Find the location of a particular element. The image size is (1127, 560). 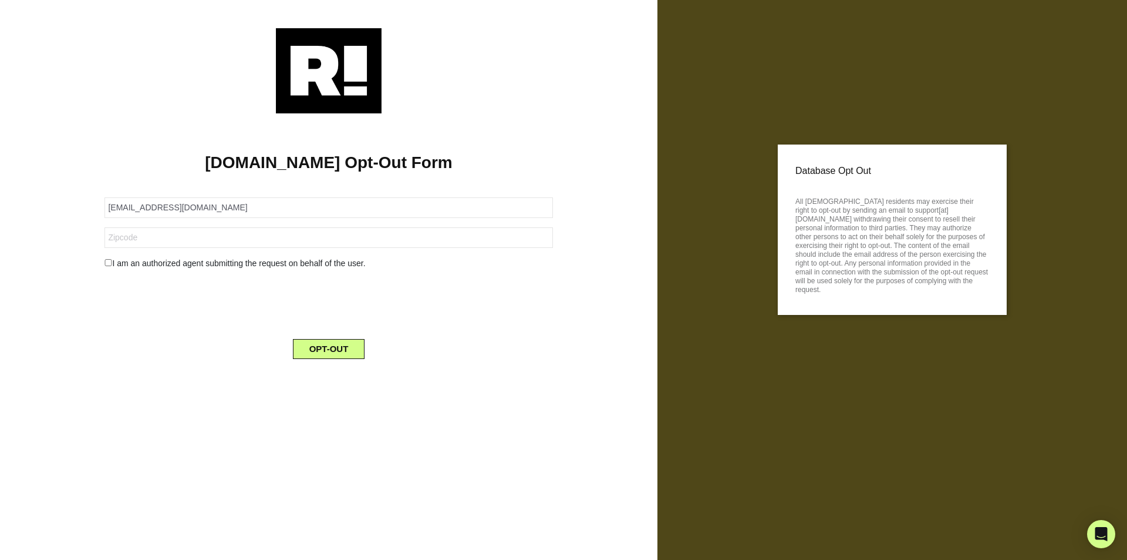

p: Database Opt Out is located at coordinates (892, 171).